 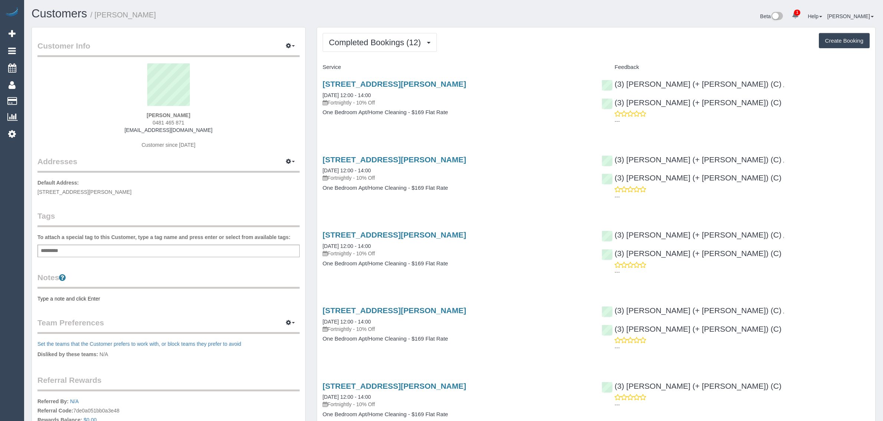 What do you see at coordinates (103, 354) in the screenshot?
I see `span: N/A` at bounding box center [103, 354].